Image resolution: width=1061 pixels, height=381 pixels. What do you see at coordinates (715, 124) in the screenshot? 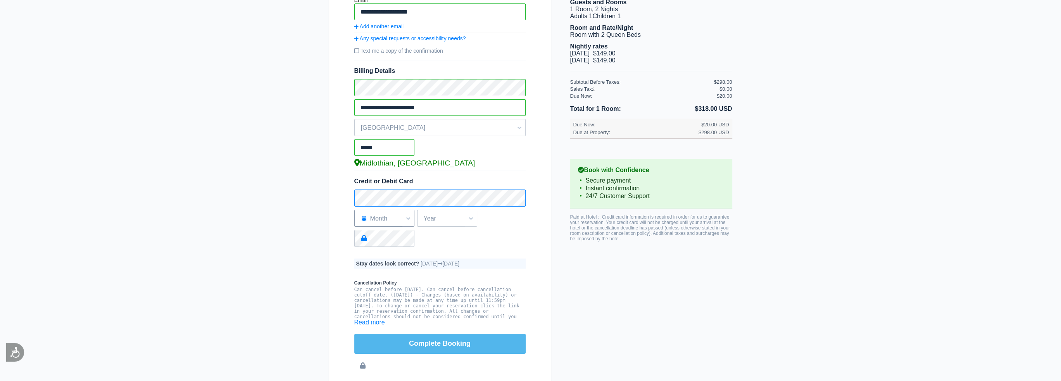
I see `div: $20.00 USD` at bounding box center [715, 124].